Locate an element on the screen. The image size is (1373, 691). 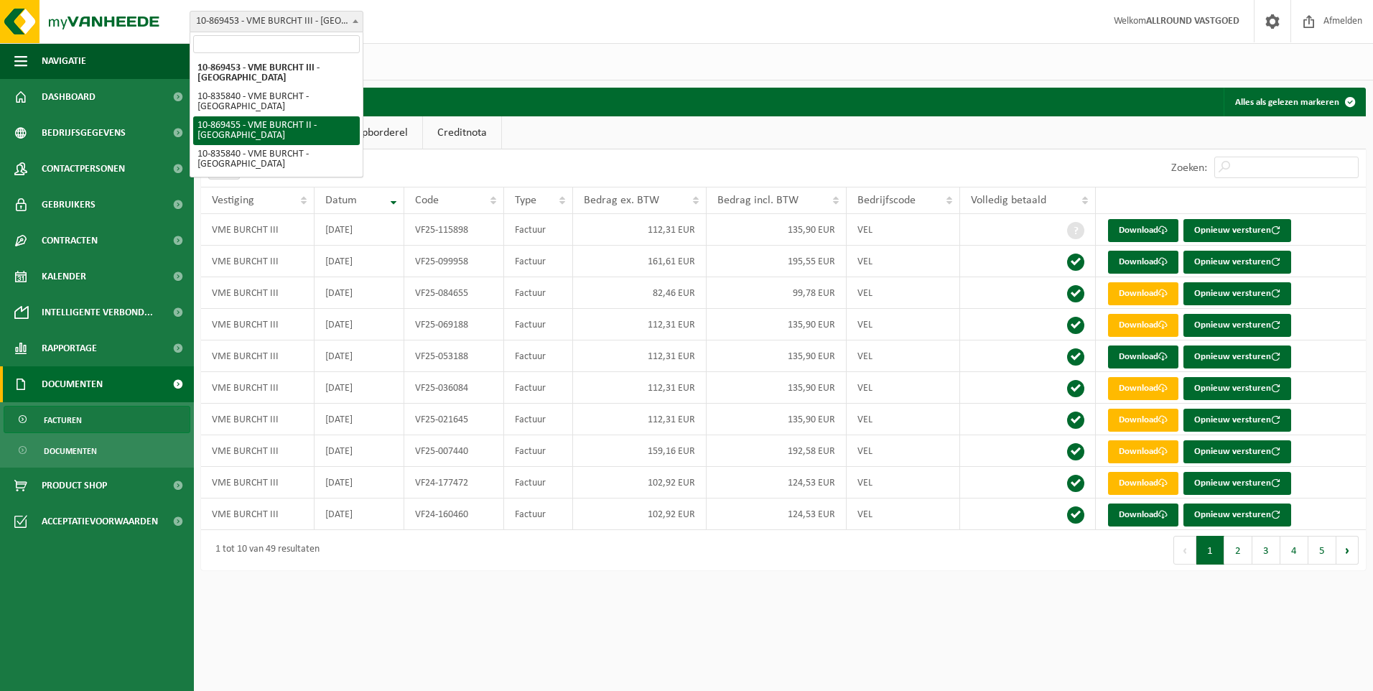
td: 82,46 EUR is located at coordinates (640, 293).